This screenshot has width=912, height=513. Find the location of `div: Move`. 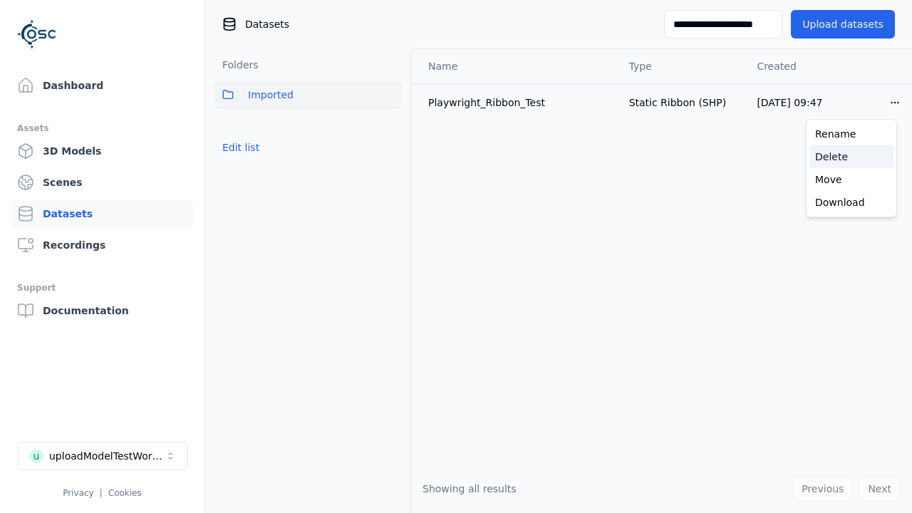

div: Move is located at coordinates (851, 179).